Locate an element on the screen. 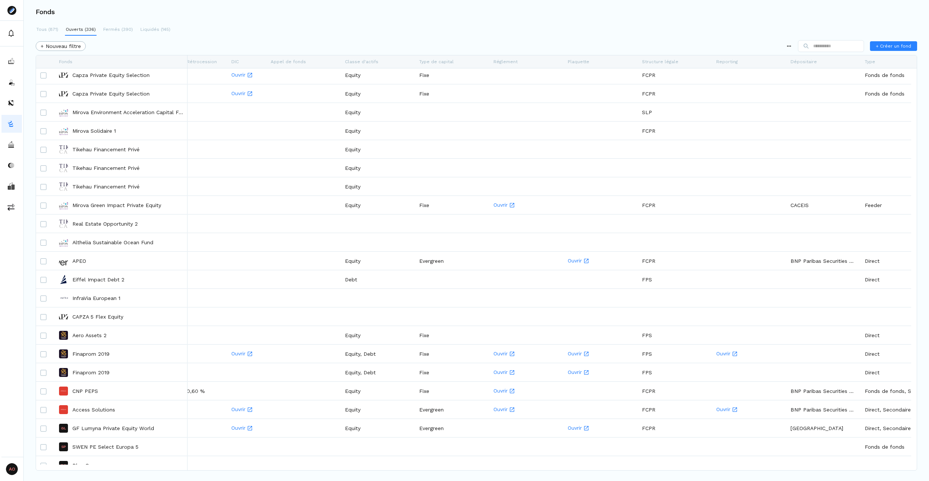 This screenshot has width=929, height=481. p: CAPZA 5 Flex Equity is located at coordinates (98, 316).